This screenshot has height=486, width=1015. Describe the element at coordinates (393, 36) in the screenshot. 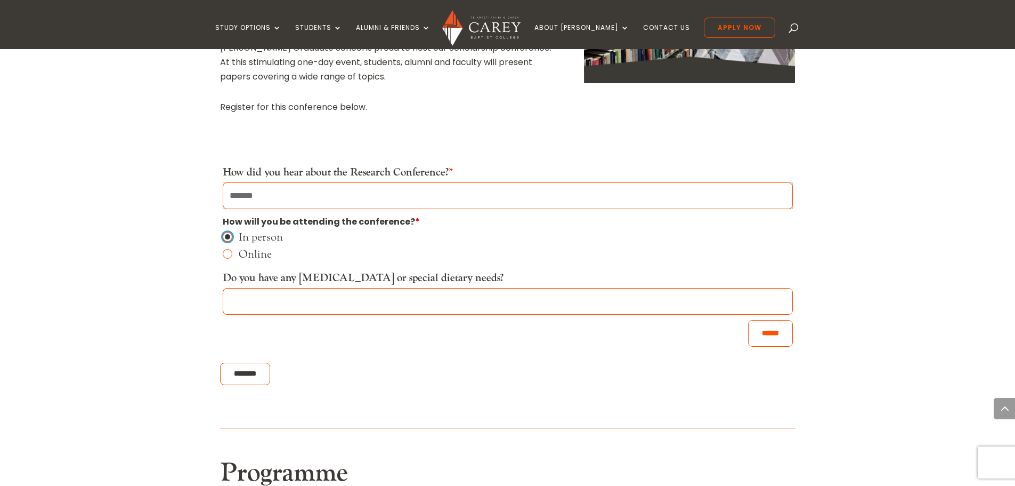

I see `a: Alumni & Friends` at that location.